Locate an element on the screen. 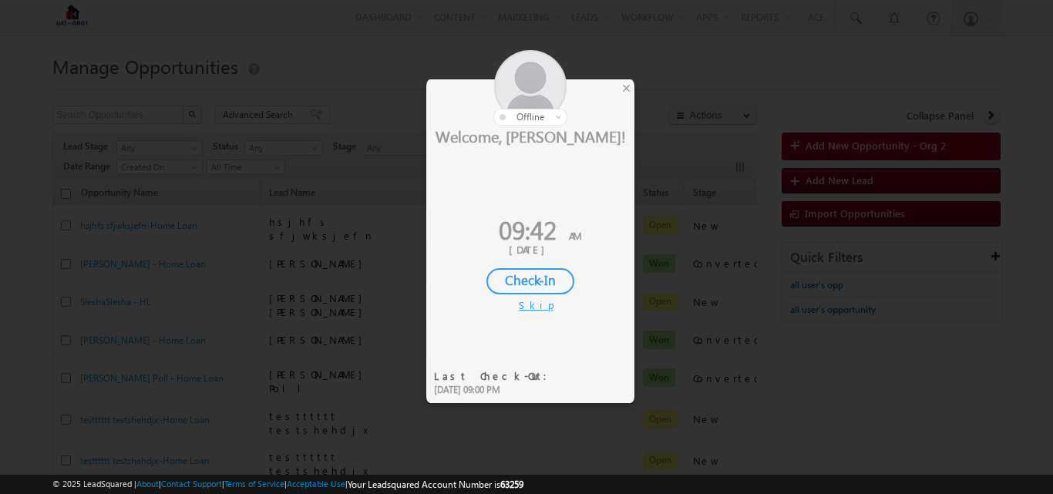  a: Terms of Service is located at coordinates (254, 483).